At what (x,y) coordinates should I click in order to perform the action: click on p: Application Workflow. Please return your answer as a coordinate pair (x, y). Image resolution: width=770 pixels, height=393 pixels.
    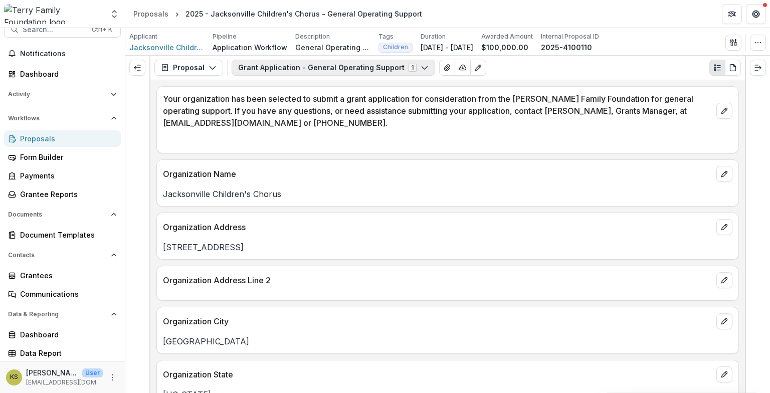
    Looking at the image, I should click on (250, 47).